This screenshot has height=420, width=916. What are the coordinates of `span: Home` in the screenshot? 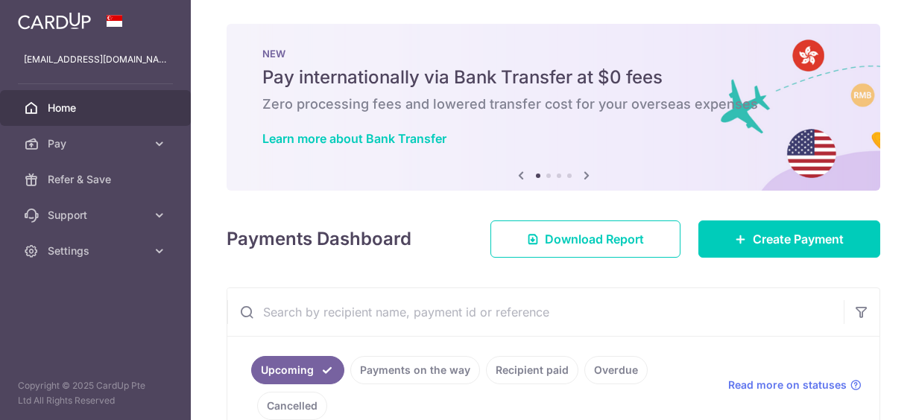 It's located at (97, 108).